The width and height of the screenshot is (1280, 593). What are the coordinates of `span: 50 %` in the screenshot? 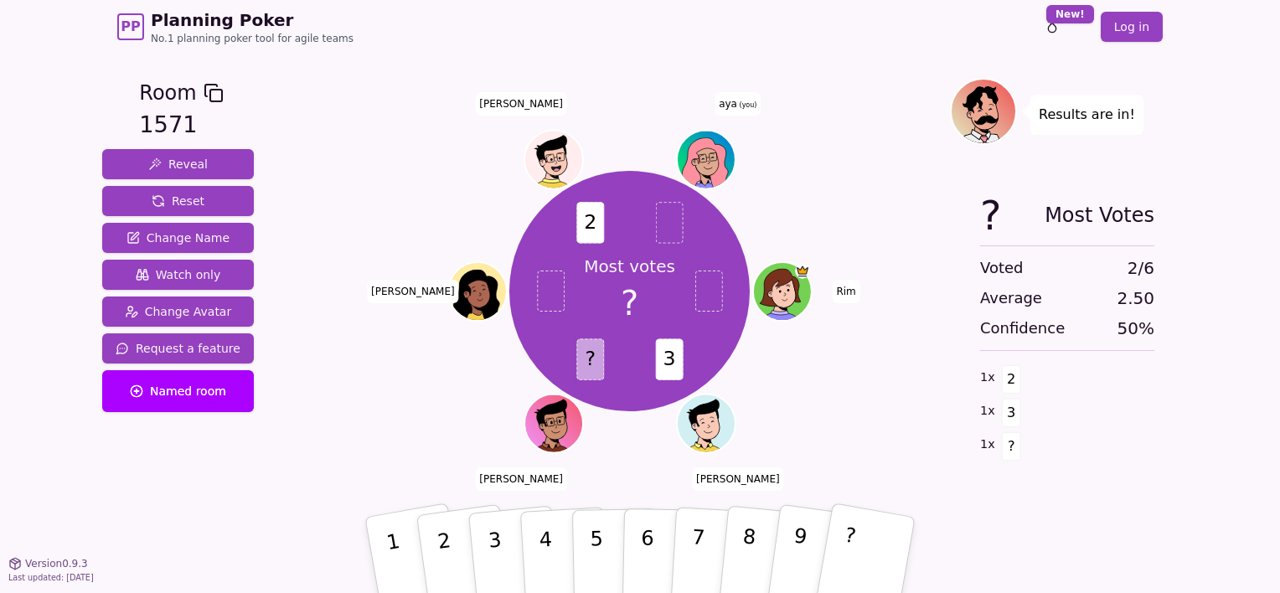 It's located at (1136, 328).